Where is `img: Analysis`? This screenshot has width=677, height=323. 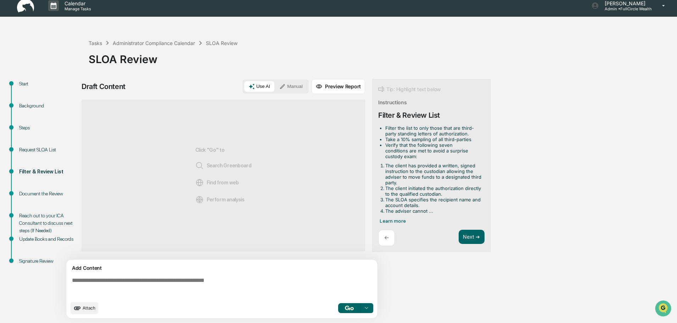 img: Analysis is located at coordinates (200, 200).